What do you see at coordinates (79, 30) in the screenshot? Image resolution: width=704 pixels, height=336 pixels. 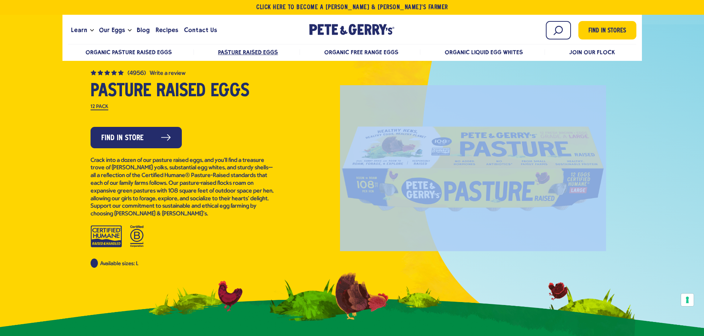 I see `span: Learn` at bounding box center [79, 30].